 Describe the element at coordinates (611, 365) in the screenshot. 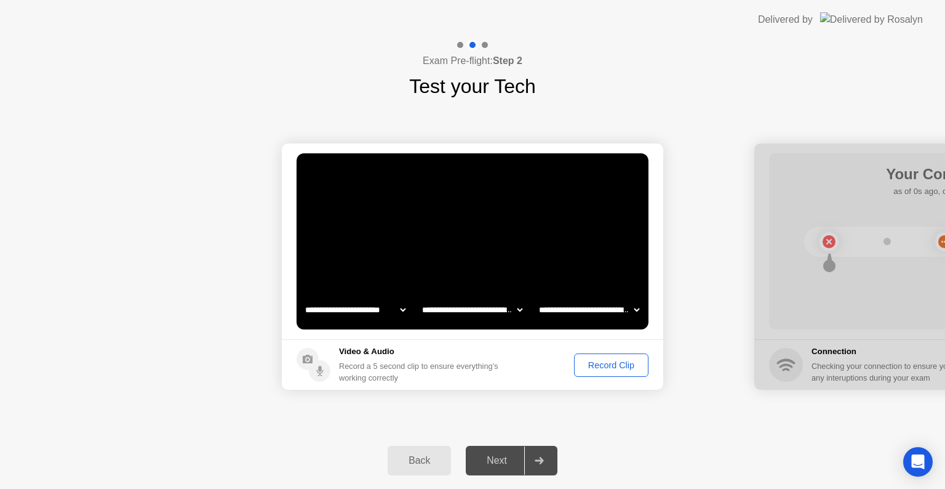

I see `button: Record Clip` at that location.